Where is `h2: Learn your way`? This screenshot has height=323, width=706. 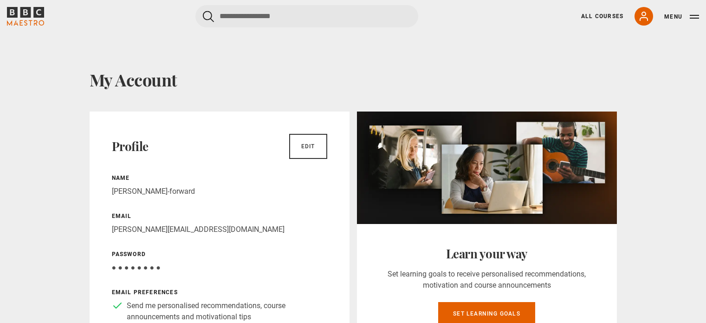 h2: Learn your way is located at coordinates (487, 253).